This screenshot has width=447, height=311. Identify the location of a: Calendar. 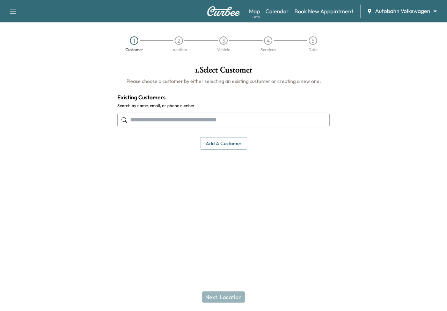
(277, 11).